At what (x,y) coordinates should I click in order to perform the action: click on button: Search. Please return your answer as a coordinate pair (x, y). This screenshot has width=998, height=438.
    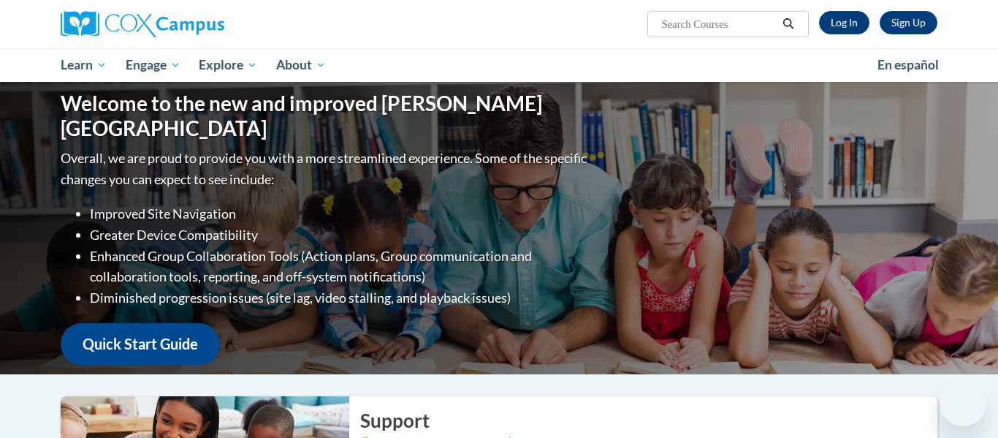
    Looking at the image, I should click on (789, 24).